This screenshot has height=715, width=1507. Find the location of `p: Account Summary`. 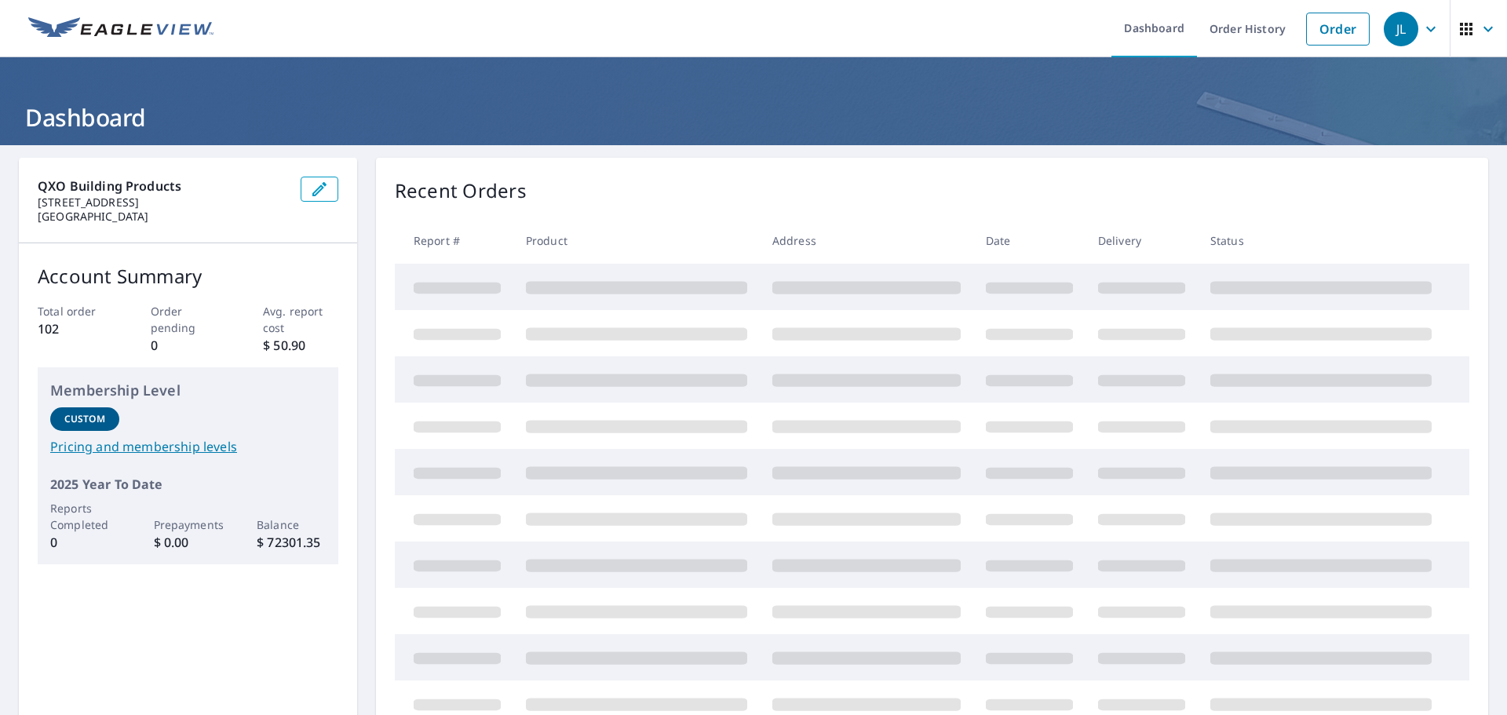

p: Account Summary is located at coordinates (188, 276).